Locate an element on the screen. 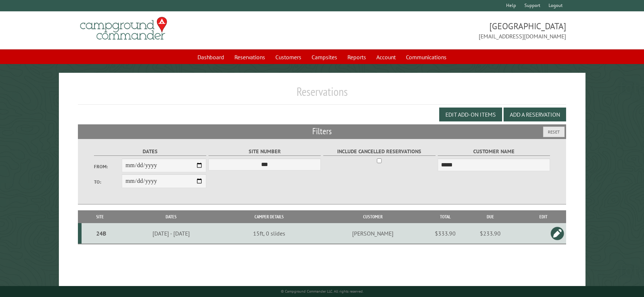  label: Include Cancelled Reservations is located at coordinates (379, 151).